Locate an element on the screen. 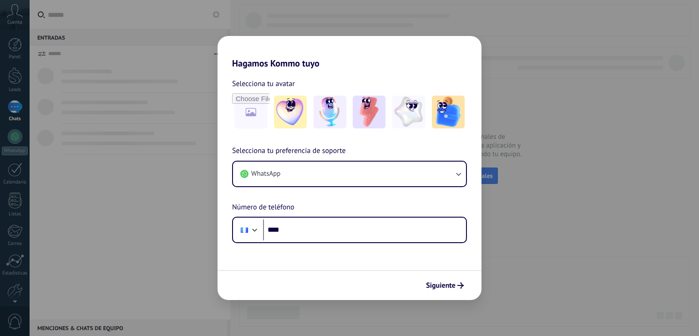  img: -3.jpeg is located at coordinates (369, 112).